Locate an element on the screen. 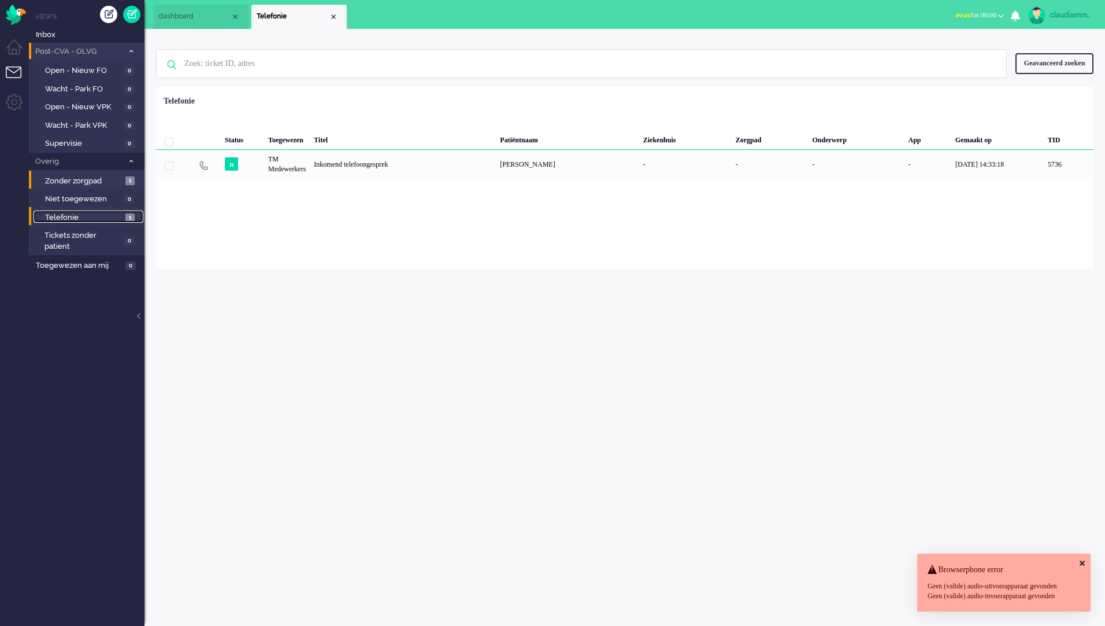 The image size is (1105, 626). a: Supervisie 0 is located at coordinates (88, 143).